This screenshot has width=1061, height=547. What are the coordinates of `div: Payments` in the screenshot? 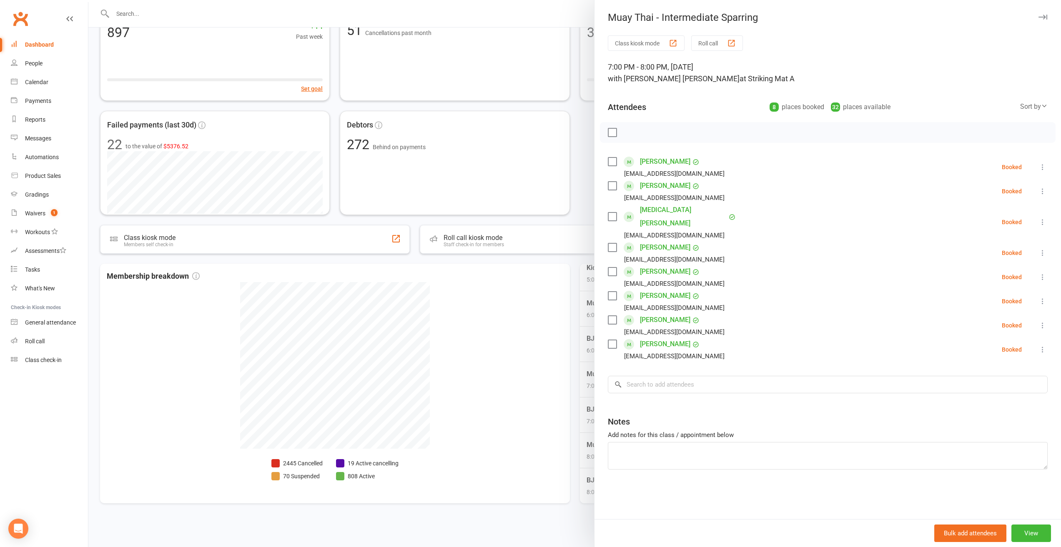 It's located at (38, 101).